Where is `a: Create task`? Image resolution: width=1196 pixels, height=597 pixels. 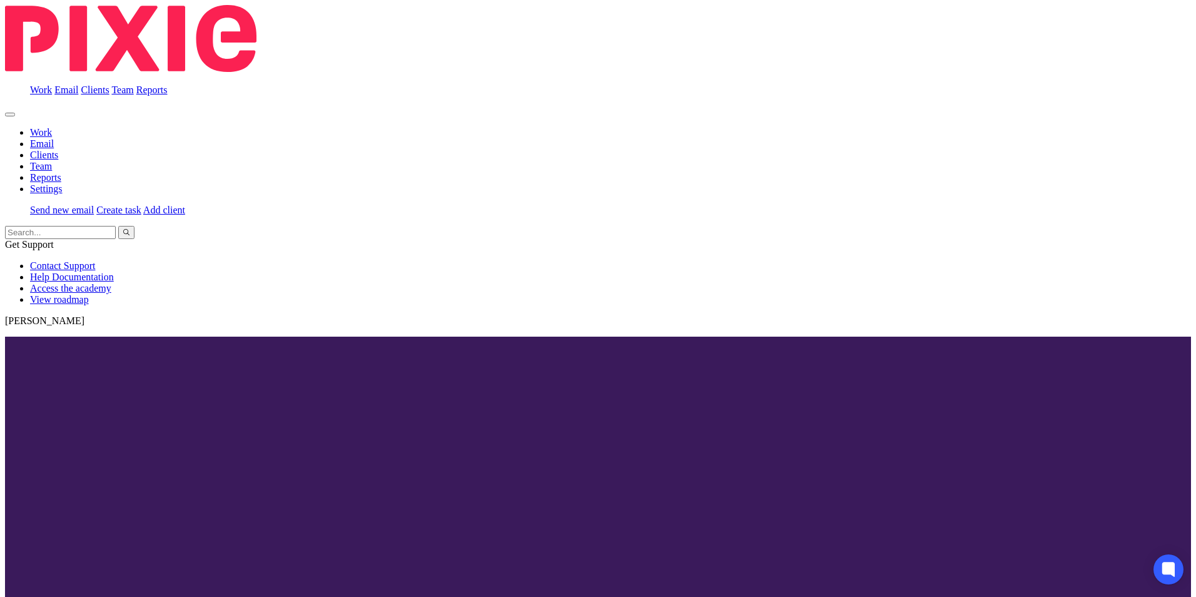 a: Create task is located at coordinates (119, 209).